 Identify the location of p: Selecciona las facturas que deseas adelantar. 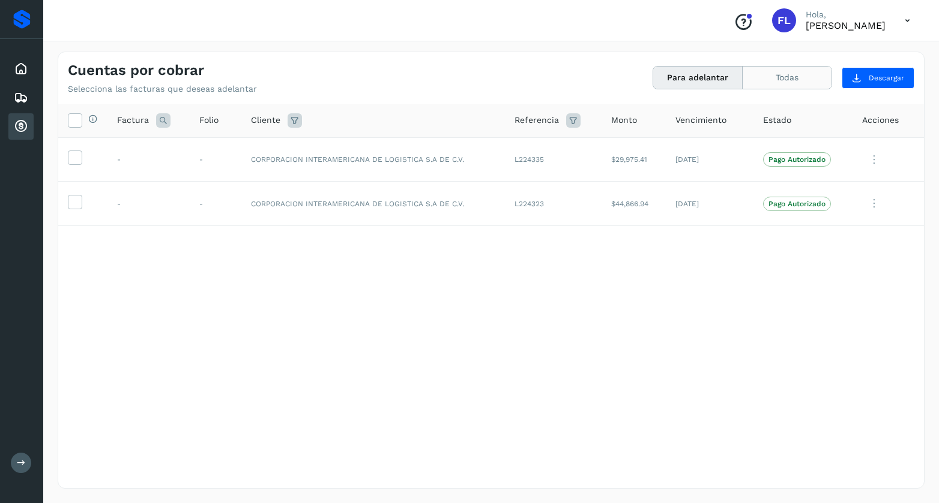
(162, 89).